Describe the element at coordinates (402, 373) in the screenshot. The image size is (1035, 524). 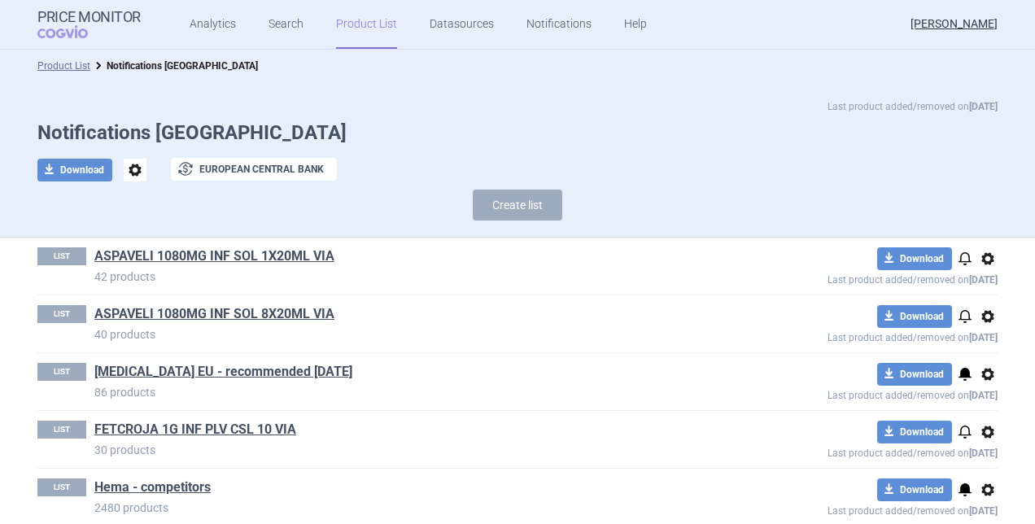
I see `h1: Doptelet EU - recommended 26.1.2023` at that location.